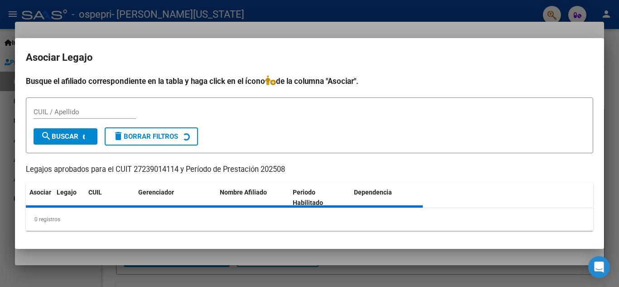 The image size is (619, 287). What do you see at coordinates (118, 136) in the screenshot?
I see `mat-icon: delete` at bounding box center [118, 136].